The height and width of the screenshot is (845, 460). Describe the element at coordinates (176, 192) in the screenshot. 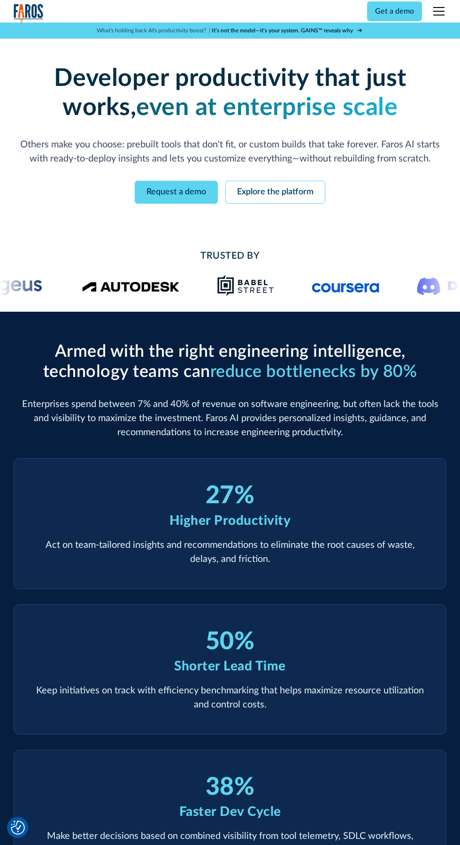

I see `a: Request a demo` at that location.